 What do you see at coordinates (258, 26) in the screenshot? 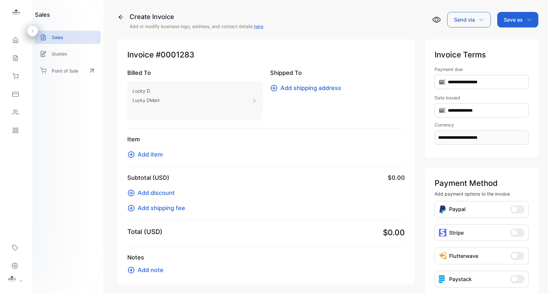
I see `a: here` at bounding box center [258, 26].